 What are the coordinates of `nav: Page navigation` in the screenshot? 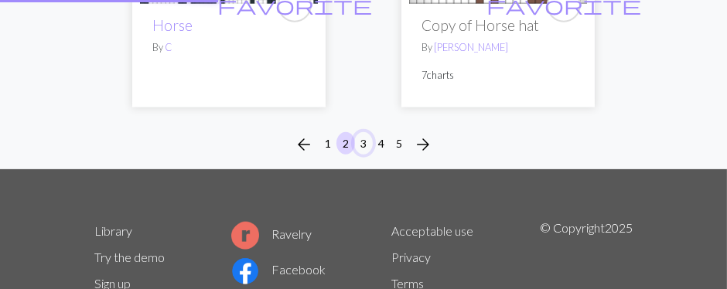 It's located at (364, 145).